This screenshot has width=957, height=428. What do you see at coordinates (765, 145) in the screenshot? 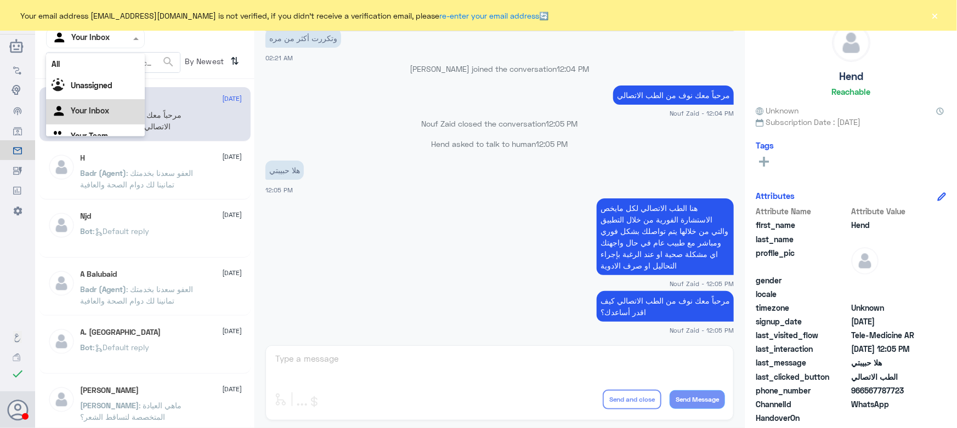
I see `h6: Tags` at bounding box center [765, 145].